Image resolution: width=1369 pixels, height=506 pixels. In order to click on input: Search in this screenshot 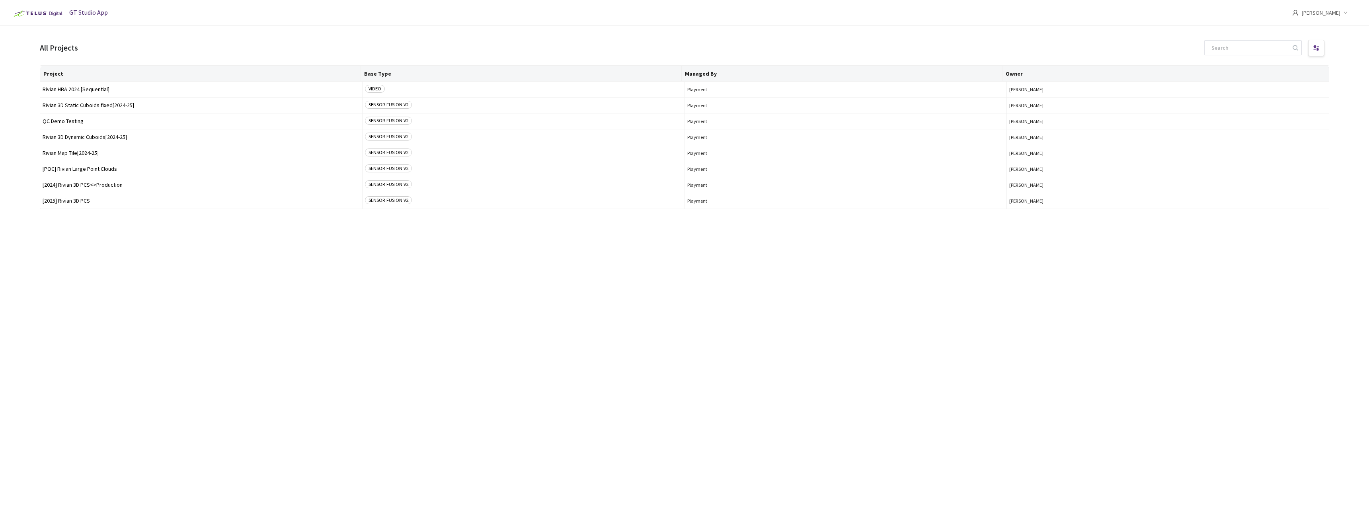, I will do `click(1249, 48)`.